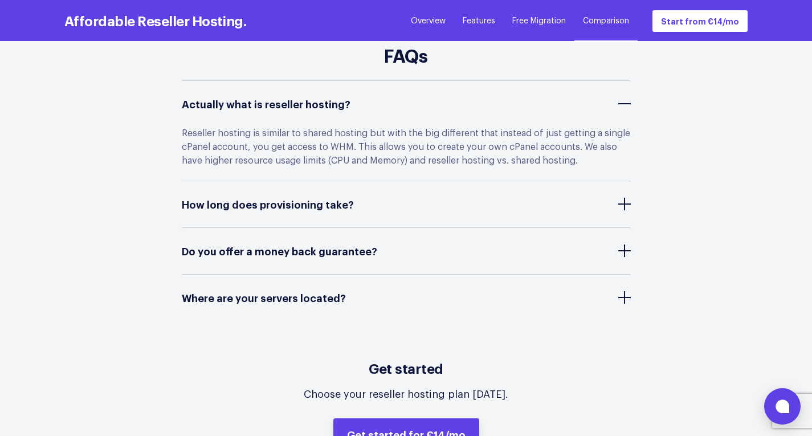  What do you see at coordinates (406, 368) in the screenshot?
I see `h3: Get started` at bounding box center [406, 368].